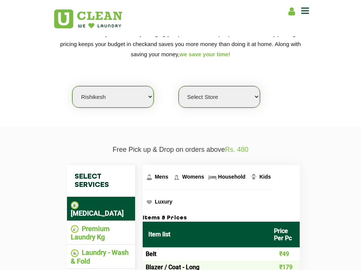  What do you see at coordinates (149, 202) in the screenshot?
I see `img: Luxury` at bounding box center [149, 202].